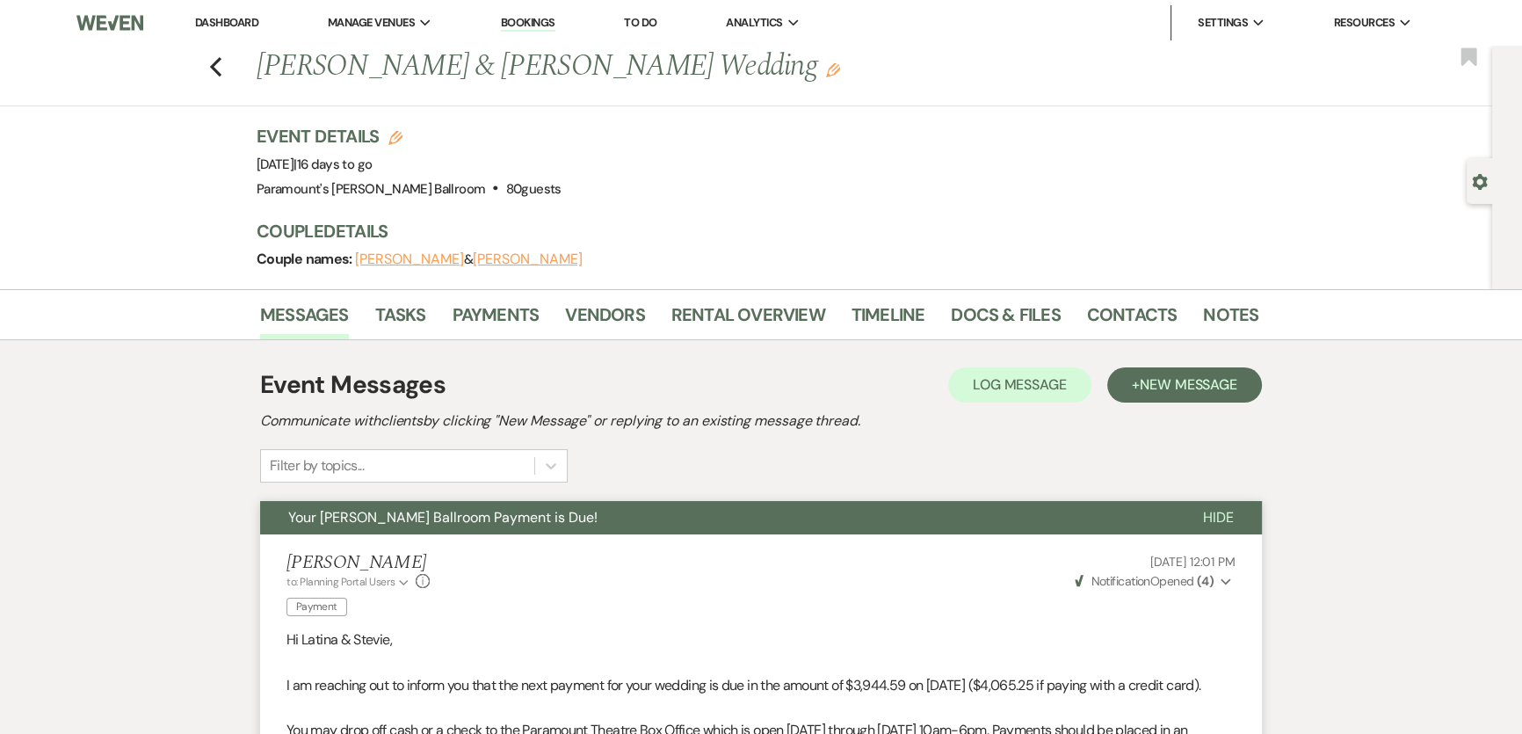 The image size is (1522, 734). What do you see at coordinates (1144, 581) in the screenshot?
I see `span: Opened` at bounding box center [1144, 581].